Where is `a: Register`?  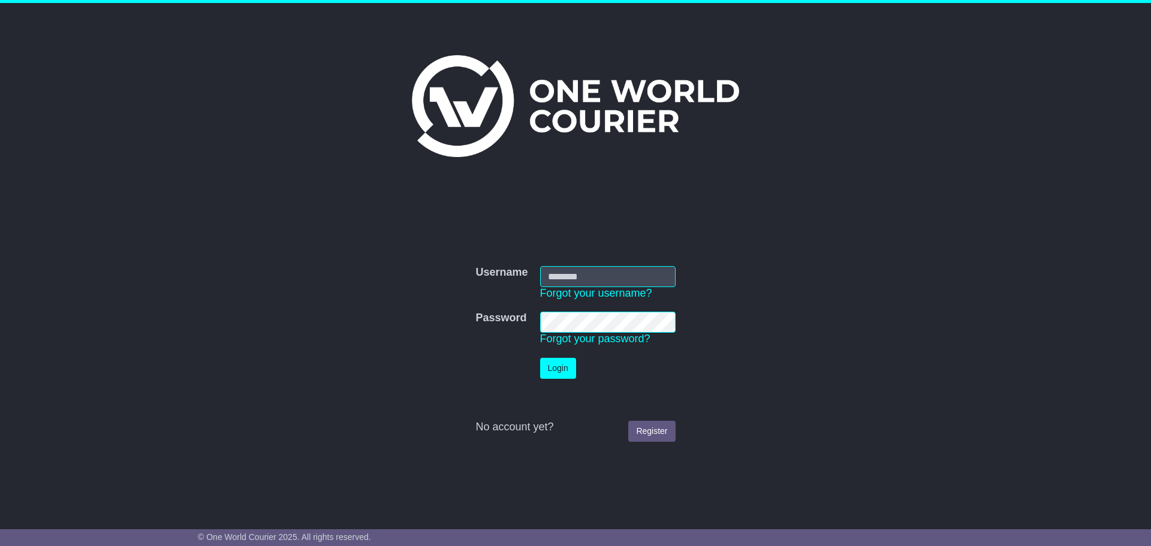 a: Register is located at coordinates (652, 431).